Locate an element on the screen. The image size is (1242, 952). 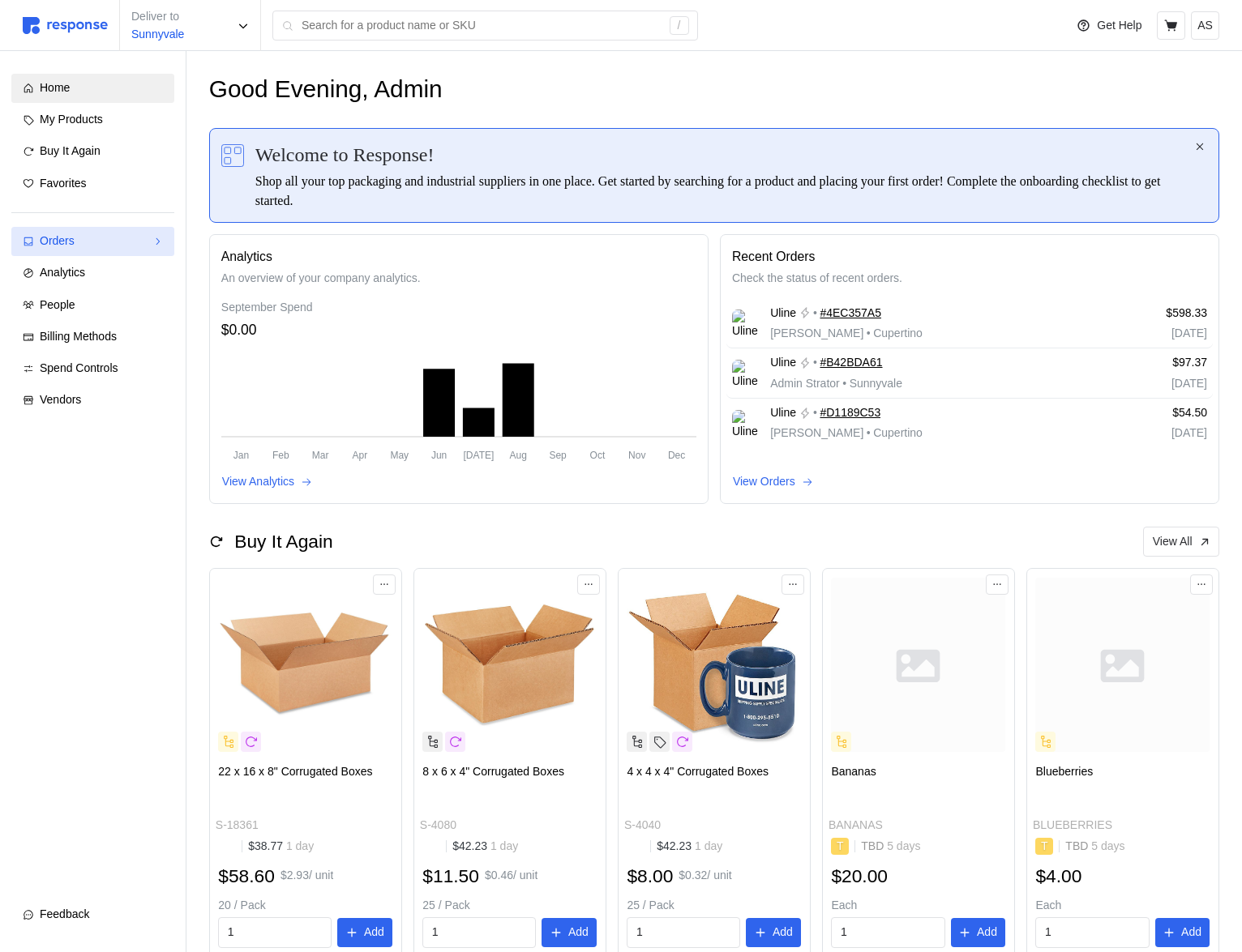
tspan: Apr is located at coordinates (359, 455).